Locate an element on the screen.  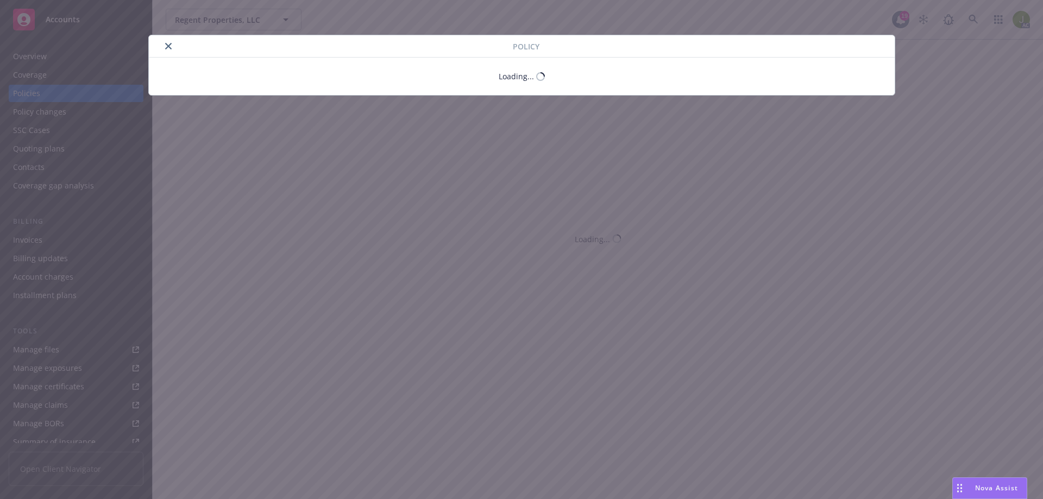
span: Policy is located at coordinates (526, 46).